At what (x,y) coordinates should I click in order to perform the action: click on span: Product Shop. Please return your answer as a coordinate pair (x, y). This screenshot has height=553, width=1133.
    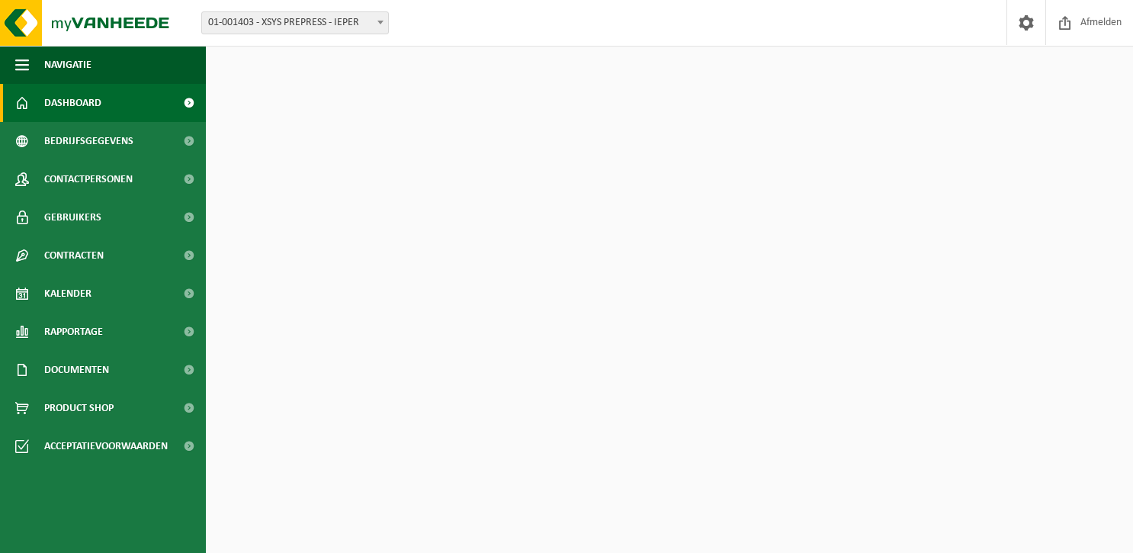
    Looking at the image, I should click on (78, 408).